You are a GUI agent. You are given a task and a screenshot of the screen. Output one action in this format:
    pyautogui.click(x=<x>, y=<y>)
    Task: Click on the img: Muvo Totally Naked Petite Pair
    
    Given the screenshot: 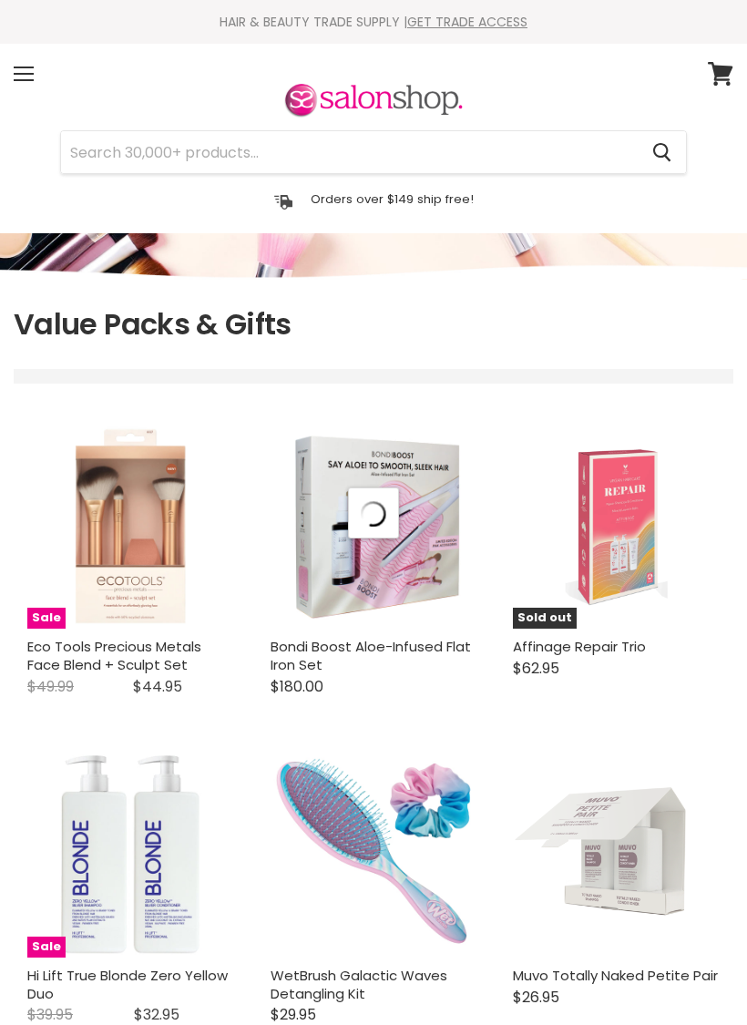 What is the action you would take?
    pyautogui.click(x=616, y=854)
    